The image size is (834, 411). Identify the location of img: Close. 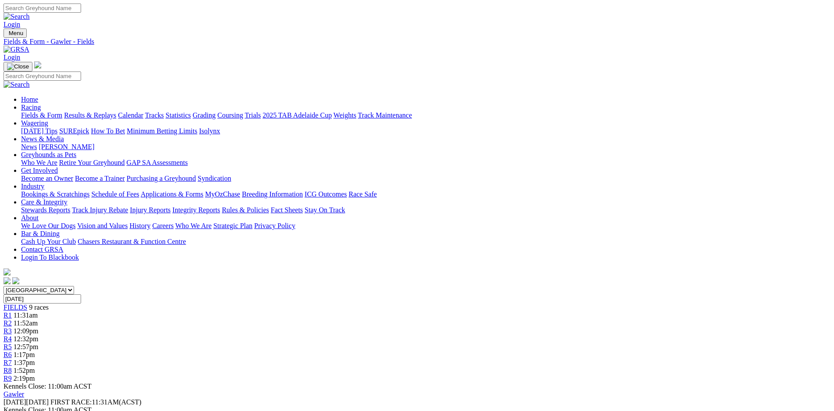
(18, 67).